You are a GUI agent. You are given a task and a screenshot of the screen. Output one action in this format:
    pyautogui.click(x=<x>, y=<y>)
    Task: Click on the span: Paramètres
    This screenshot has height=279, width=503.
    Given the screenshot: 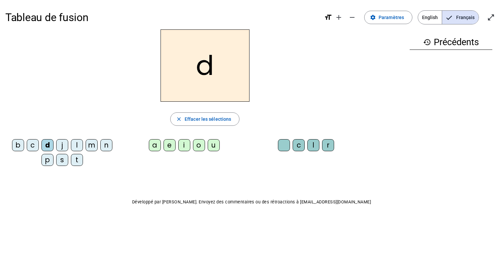 What is the action you would take?
    pyautogui.click(x=391, y=17)
    